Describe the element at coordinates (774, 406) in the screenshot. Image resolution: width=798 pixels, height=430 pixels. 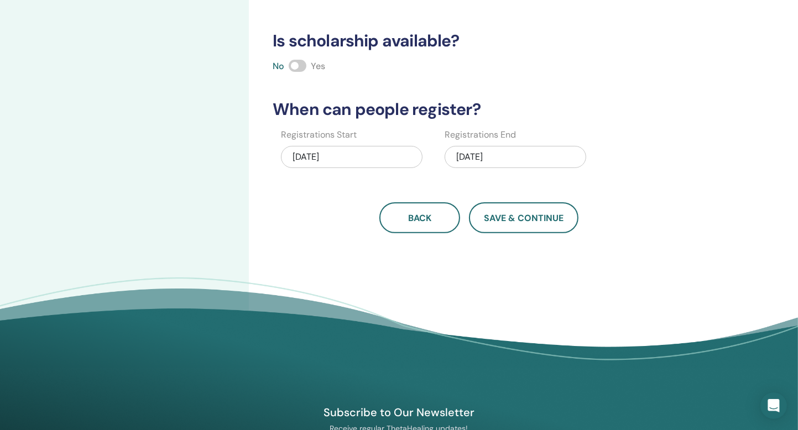
I see `div: Open Intercom Messenger` at that location.